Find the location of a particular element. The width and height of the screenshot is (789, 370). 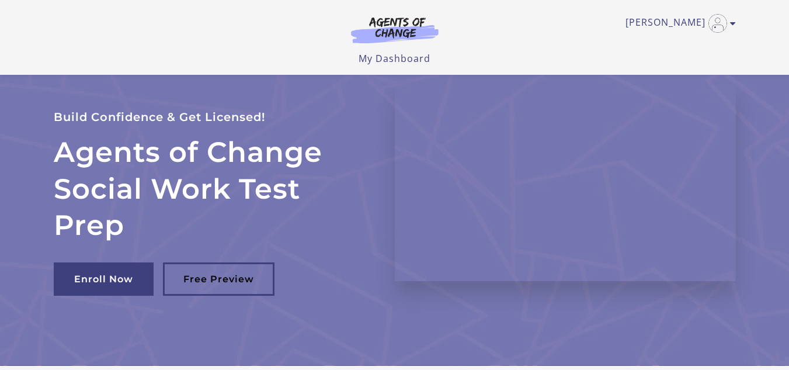

a: Free Preview is located at coordinates (218, 279).